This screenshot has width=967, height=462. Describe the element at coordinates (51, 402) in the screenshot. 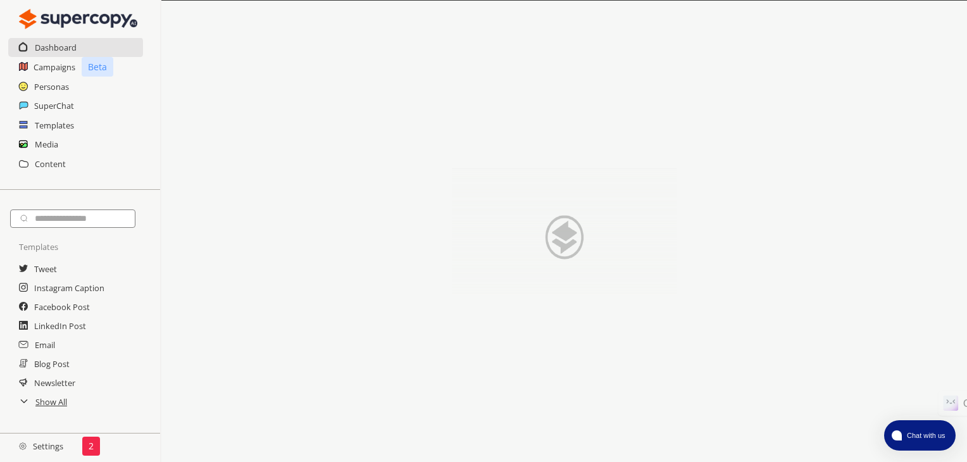

I see `h2: Show All` at that location.